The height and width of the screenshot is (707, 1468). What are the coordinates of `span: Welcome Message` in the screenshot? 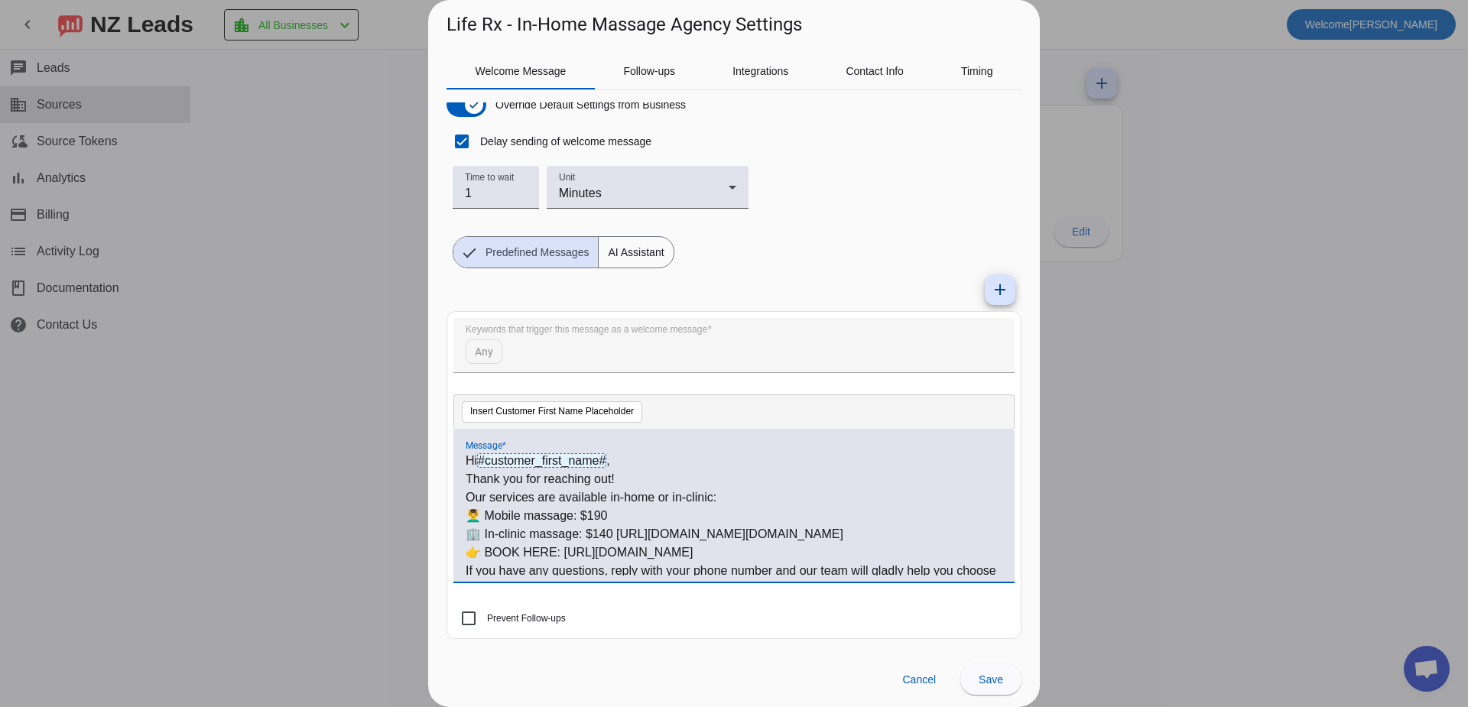 It's located at (521, 71).